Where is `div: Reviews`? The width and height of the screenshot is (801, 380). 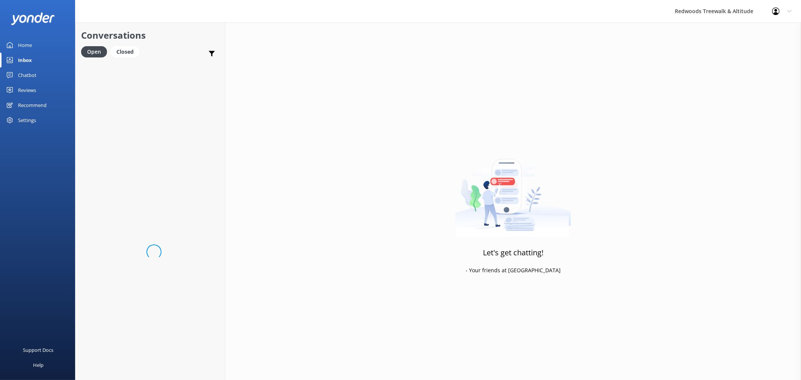 div: Reviews is located at coordinates (27, 90).